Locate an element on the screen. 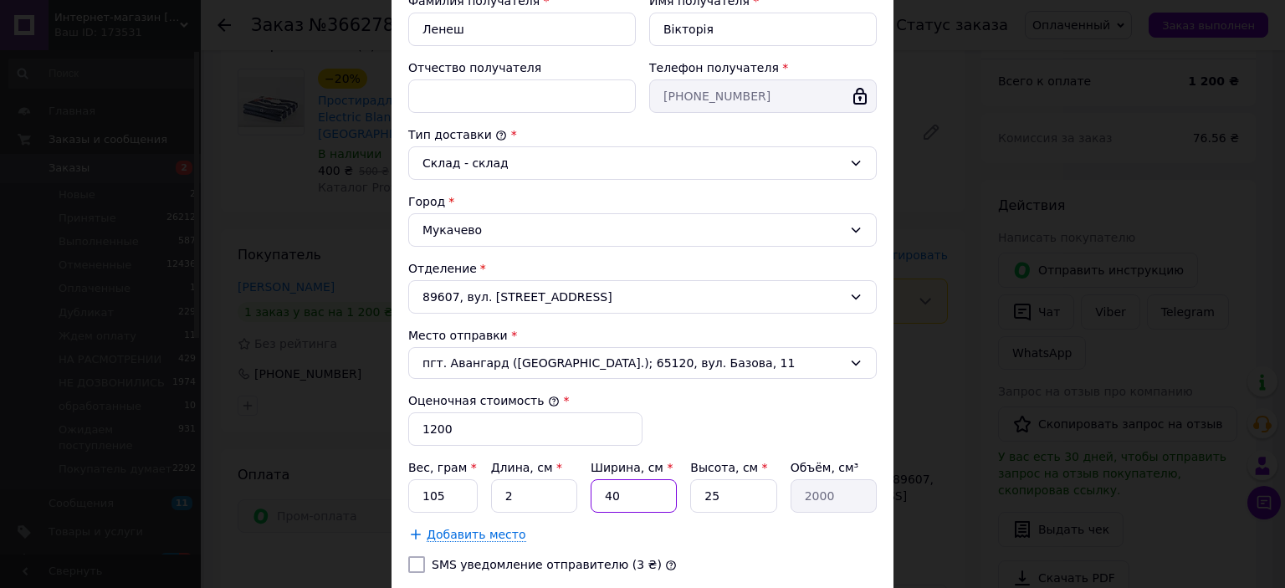  label: Телефон получателя is located at coordinates (713, 68).